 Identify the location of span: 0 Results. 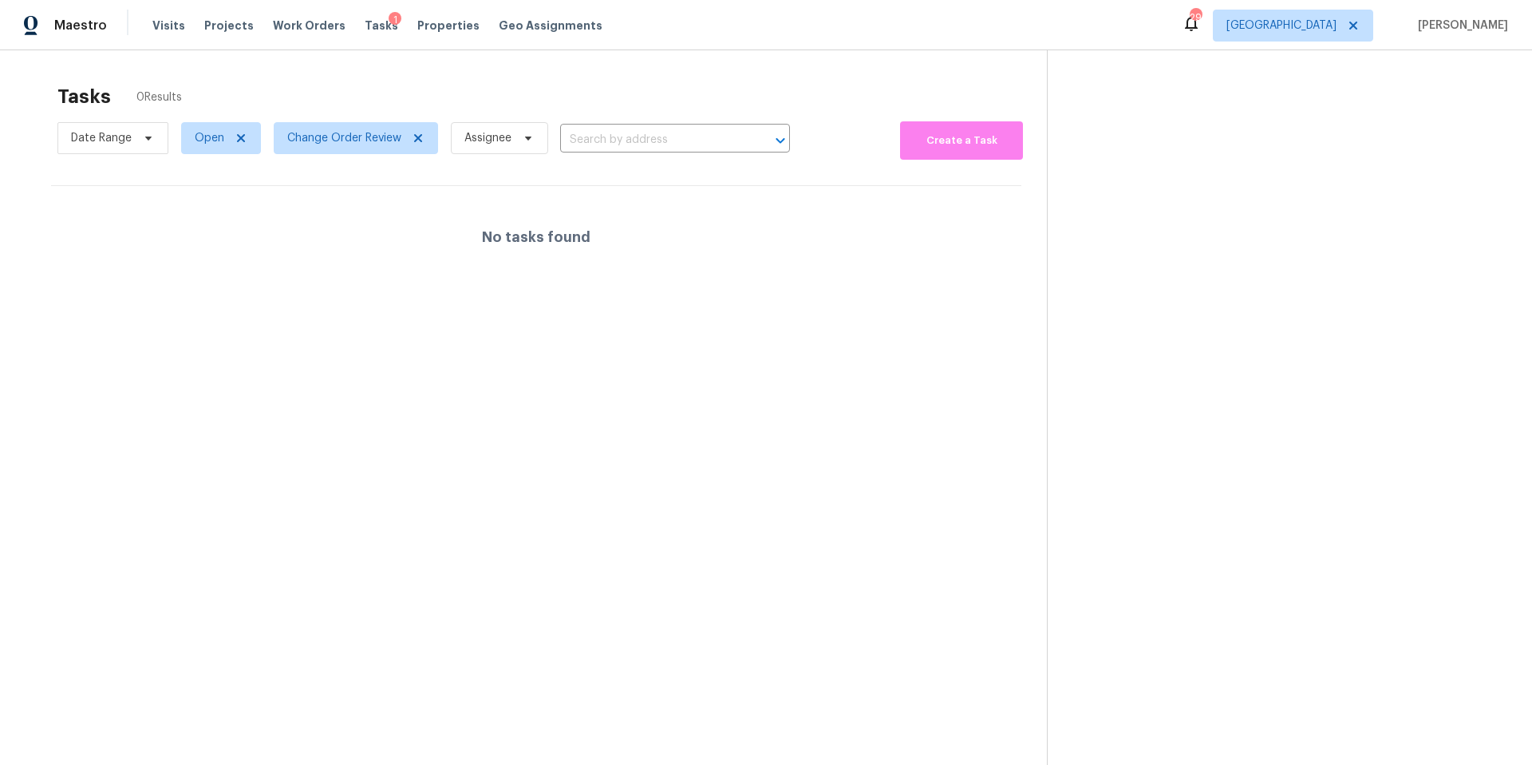
(159, 97).